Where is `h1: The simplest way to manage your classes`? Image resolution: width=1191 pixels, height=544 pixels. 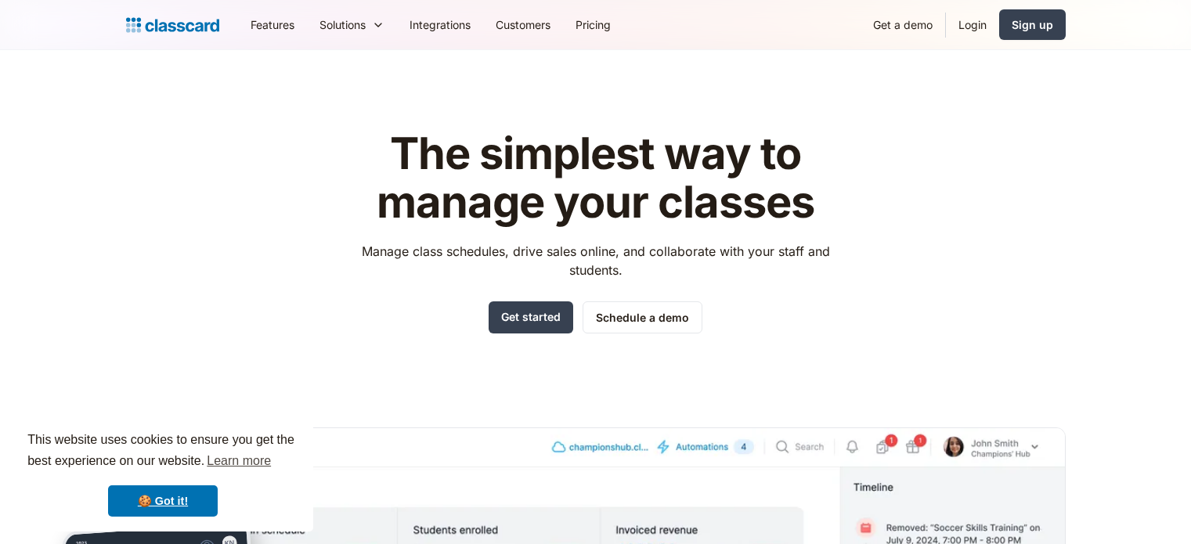 h1: The simplest way to manage your classes is located at coordinates (595, 178).